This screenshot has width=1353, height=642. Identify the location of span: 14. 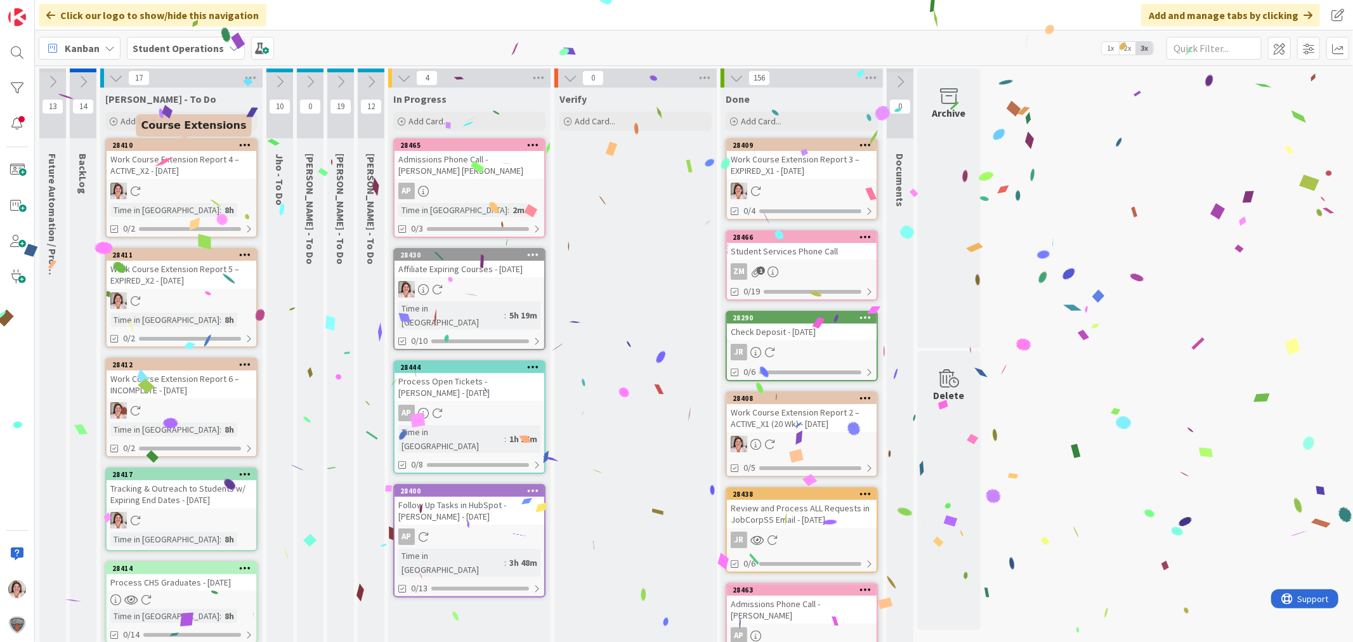
(83, 107).